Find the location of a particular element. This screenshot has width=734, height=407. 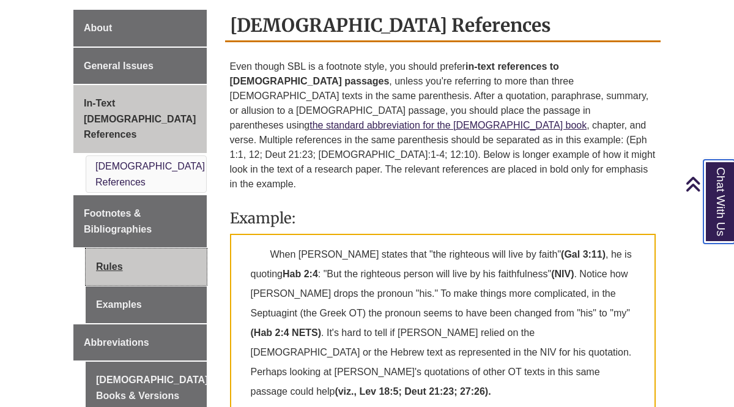

span: About is located at coordinates (98, 28).